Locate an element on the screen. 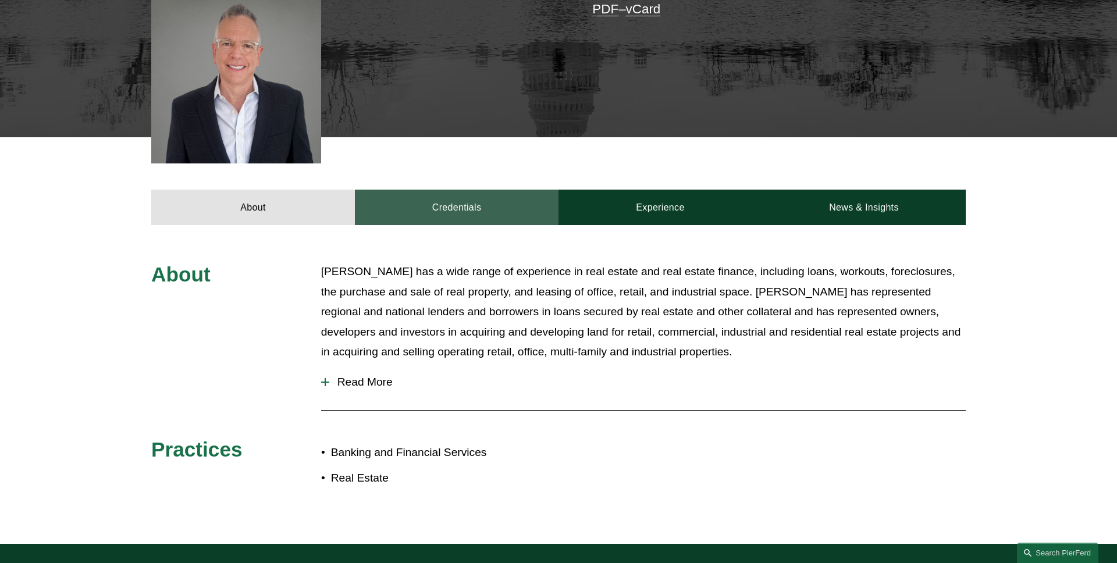  span: About is located at coordinates (181, 274).